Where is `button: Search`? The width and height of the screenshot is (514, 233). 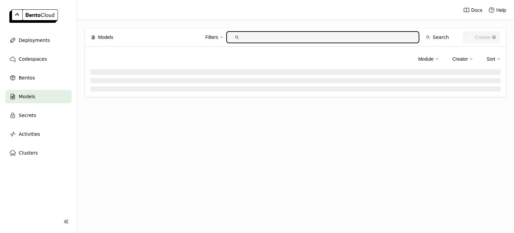
button: Search is located at coordinates (438, 37).